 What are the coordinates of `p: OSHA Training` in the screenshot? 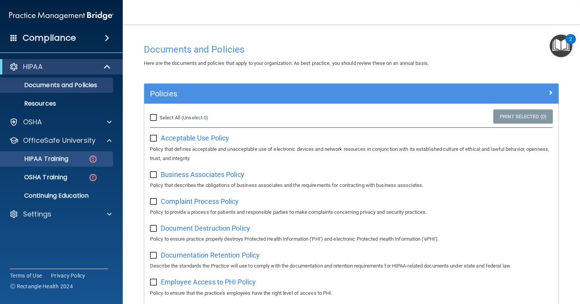 It's located at (36, 177).